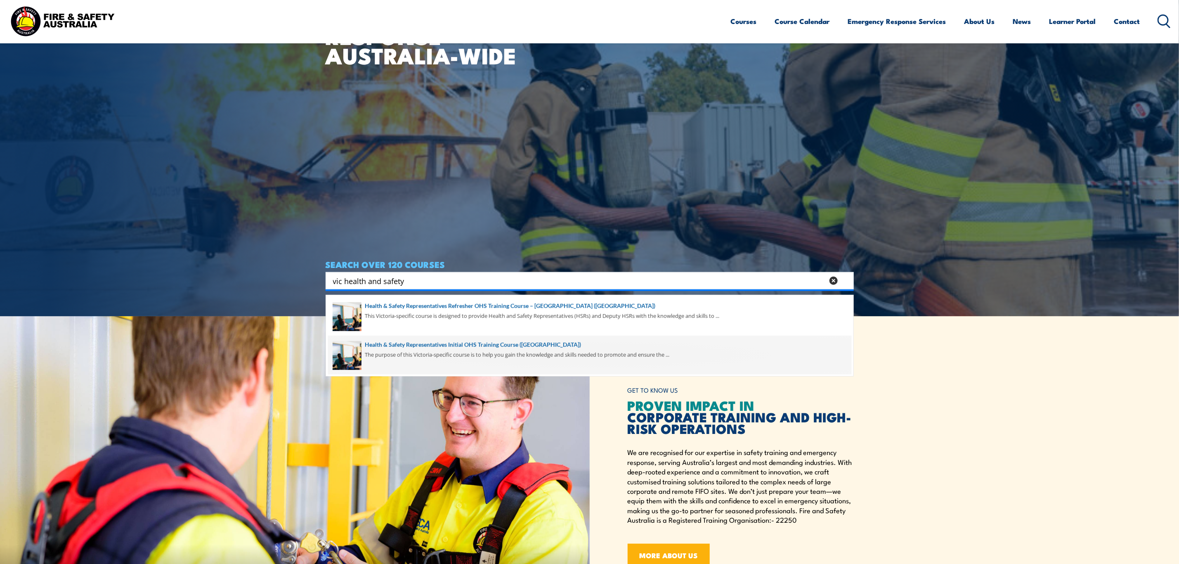 The height and width of the screenshot is (564, 1179). What do you see at coordinates (802, 21) in the screenshot?
I see `a: Course Calendar` at bounding box center [802, 21].